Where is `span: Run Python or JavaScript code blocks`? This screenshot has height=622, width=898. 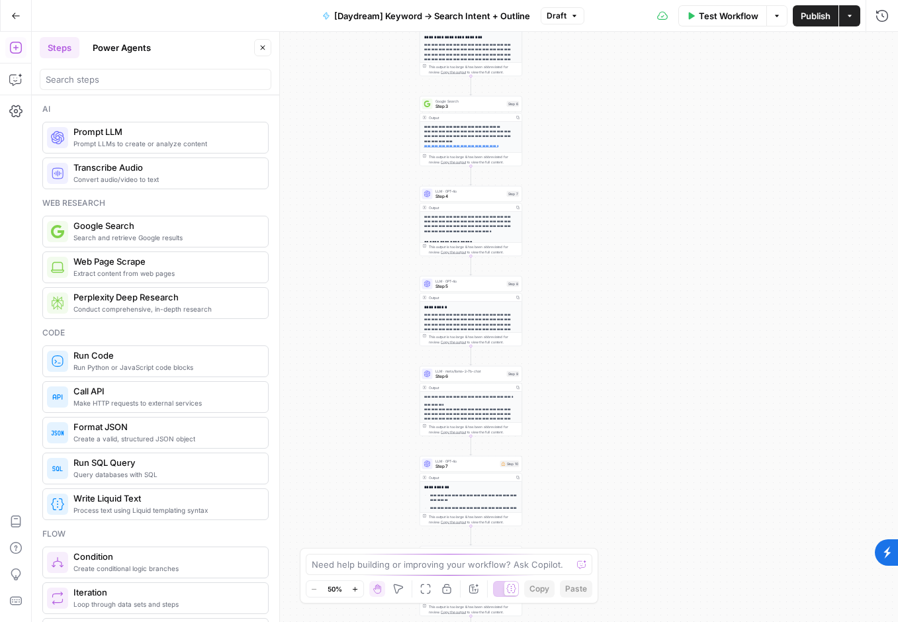
span: Run Python or JavaScript code blocks is located at coordinates (165, 367).